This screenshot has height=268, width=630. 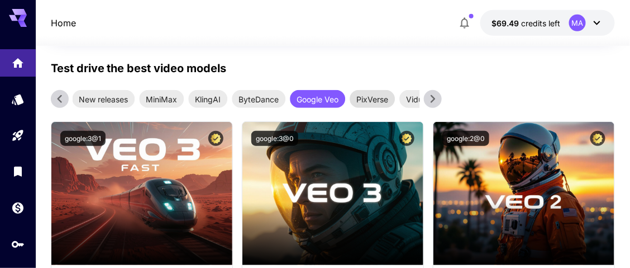 What do you see at coordinates (18, 244) in the screenshot?
I see `div: API Keys` at bounding box center [18, 244].